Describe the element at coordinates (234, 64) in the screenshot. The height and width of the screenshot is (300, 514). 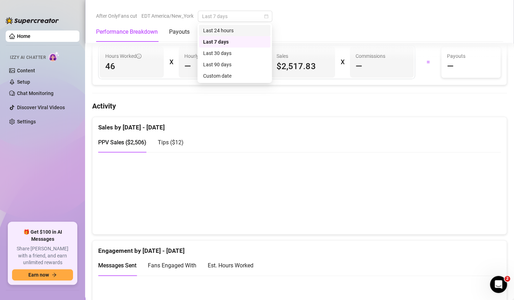
I see `div: Last 90 days` at that location.